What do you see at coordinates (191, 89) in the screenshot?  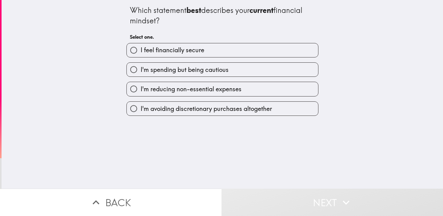 I see `span: I'm reducing non-essential expenses` at bounding box center [191, 89].